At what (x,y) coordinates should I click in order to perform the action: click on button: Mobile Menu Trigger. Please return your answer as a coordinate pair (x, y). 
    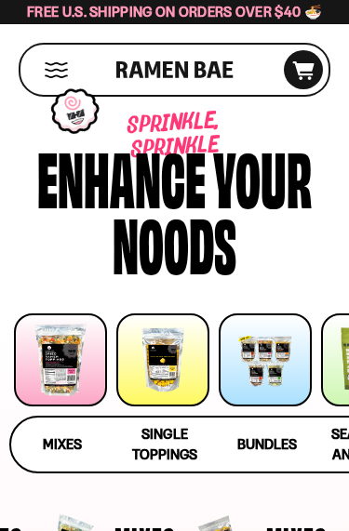
    Looking at the image, I should click on (56, 70).